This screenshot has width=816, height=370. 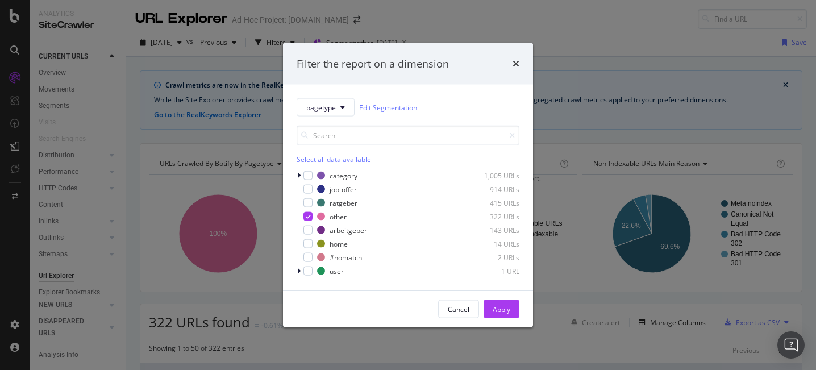 What do you see at coordinates (491, 270) in the screenshot?
I see `div: 1 URL` at bounding box center [491, 270].